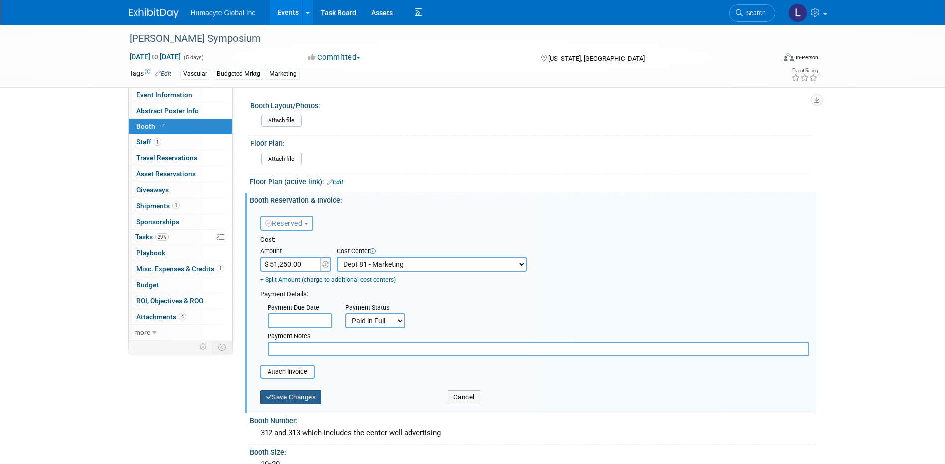  Describe the element at coordinates (180, 332) in the screenshot. I see `a: more` at that location.